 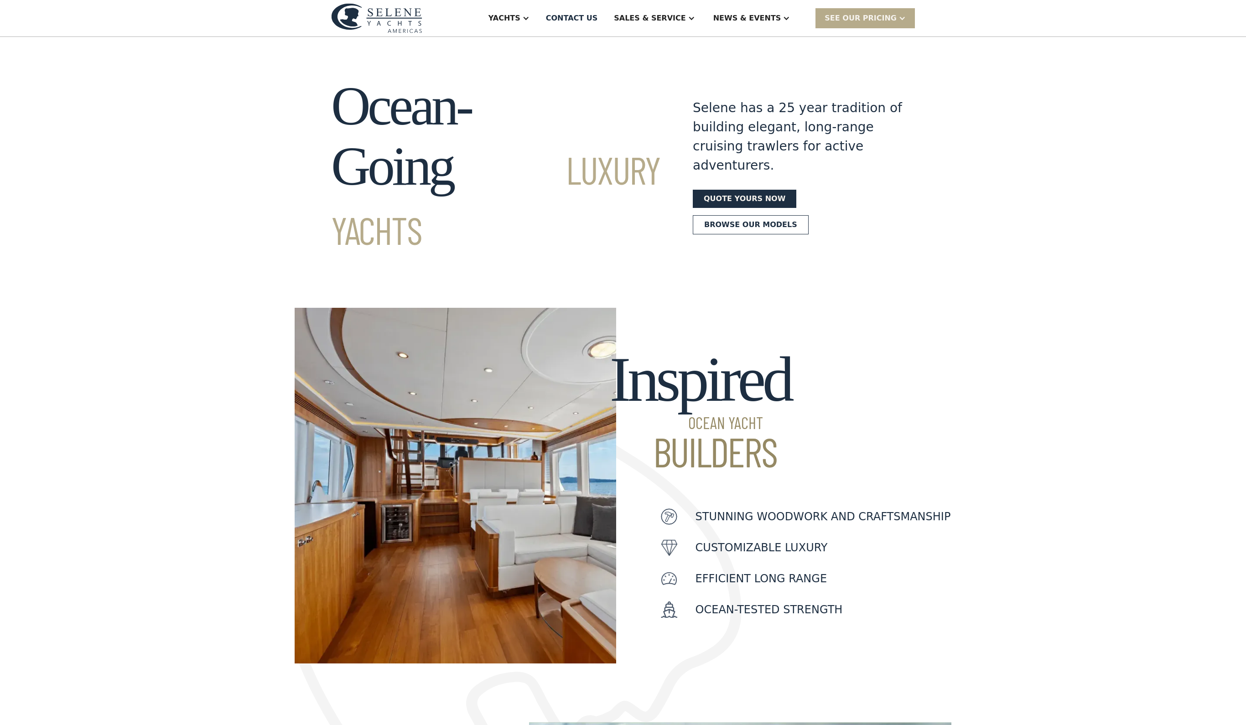 What do you see at coordinates (761, 579) in the screenshot?
I see `p: Efficient Long Range` at bounding box center [761, 579].